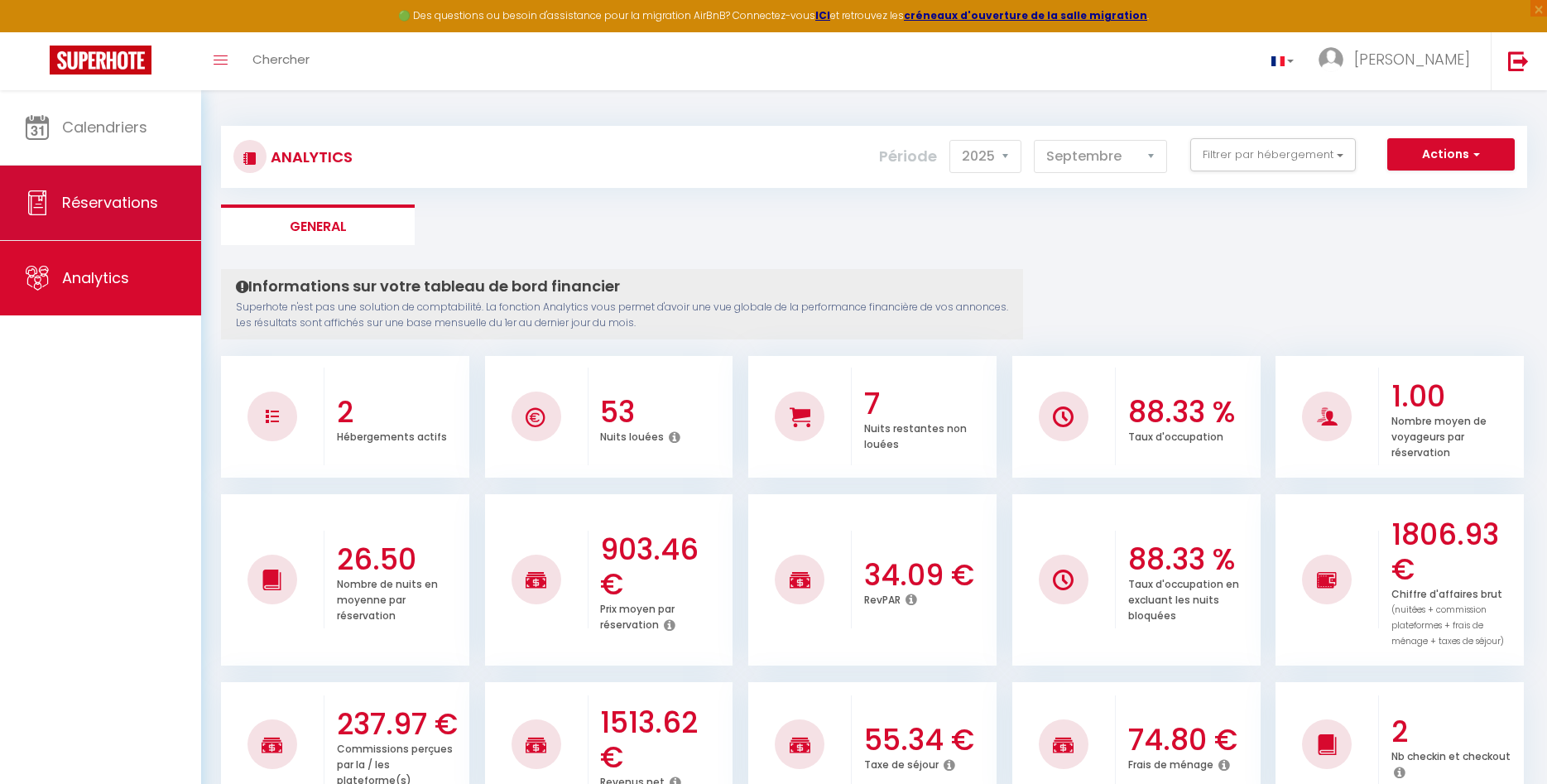 Image resolution: width=1547 pixels, height=784 pixels. What do you see at coordinates (318, 224) in the screenshot?
I see `li: General` at bounding box center [318, 224].